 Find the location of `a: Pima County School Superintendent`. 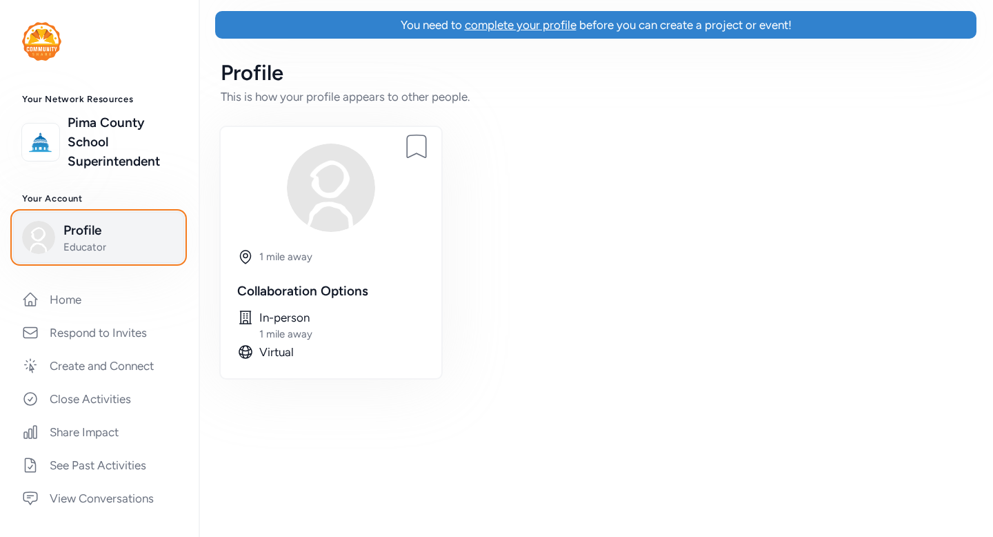

a: Pima County School Superintendent is located at coordinates (122, 142).